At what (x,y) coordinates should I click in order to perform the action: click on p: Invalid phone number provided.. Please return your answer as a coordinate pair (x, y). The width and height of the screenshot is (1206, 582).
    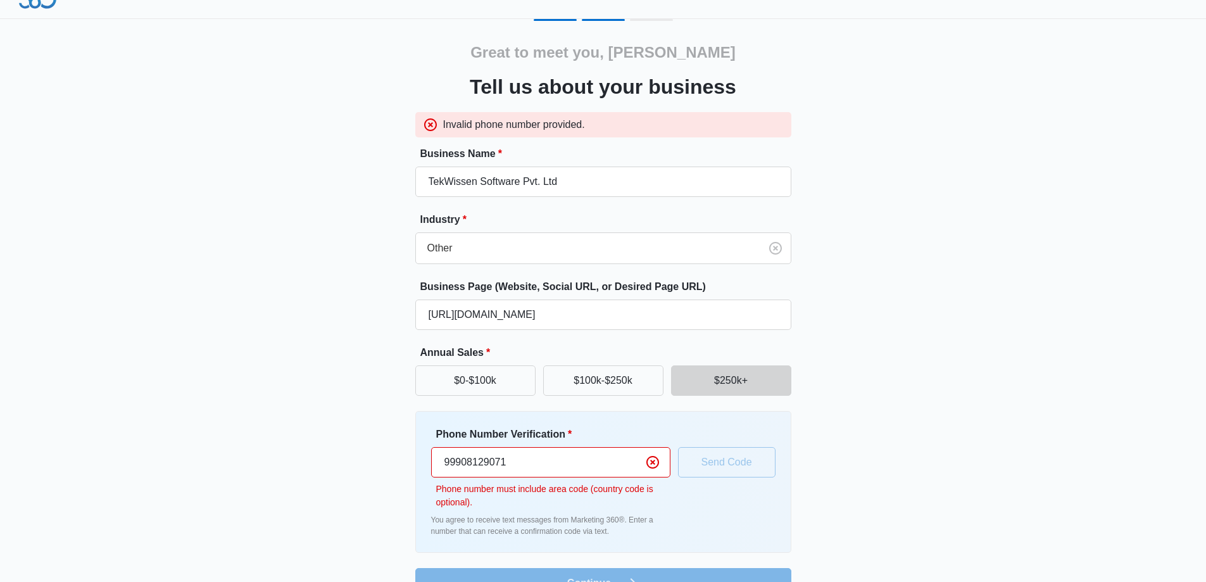
    Looking at the image, I should click on (514, 125).